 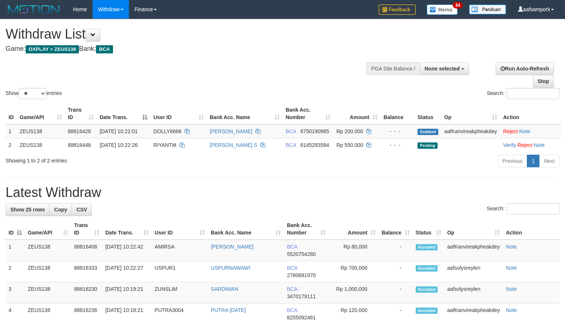 I want to click on a: CSV, so click(x=82, y=209).